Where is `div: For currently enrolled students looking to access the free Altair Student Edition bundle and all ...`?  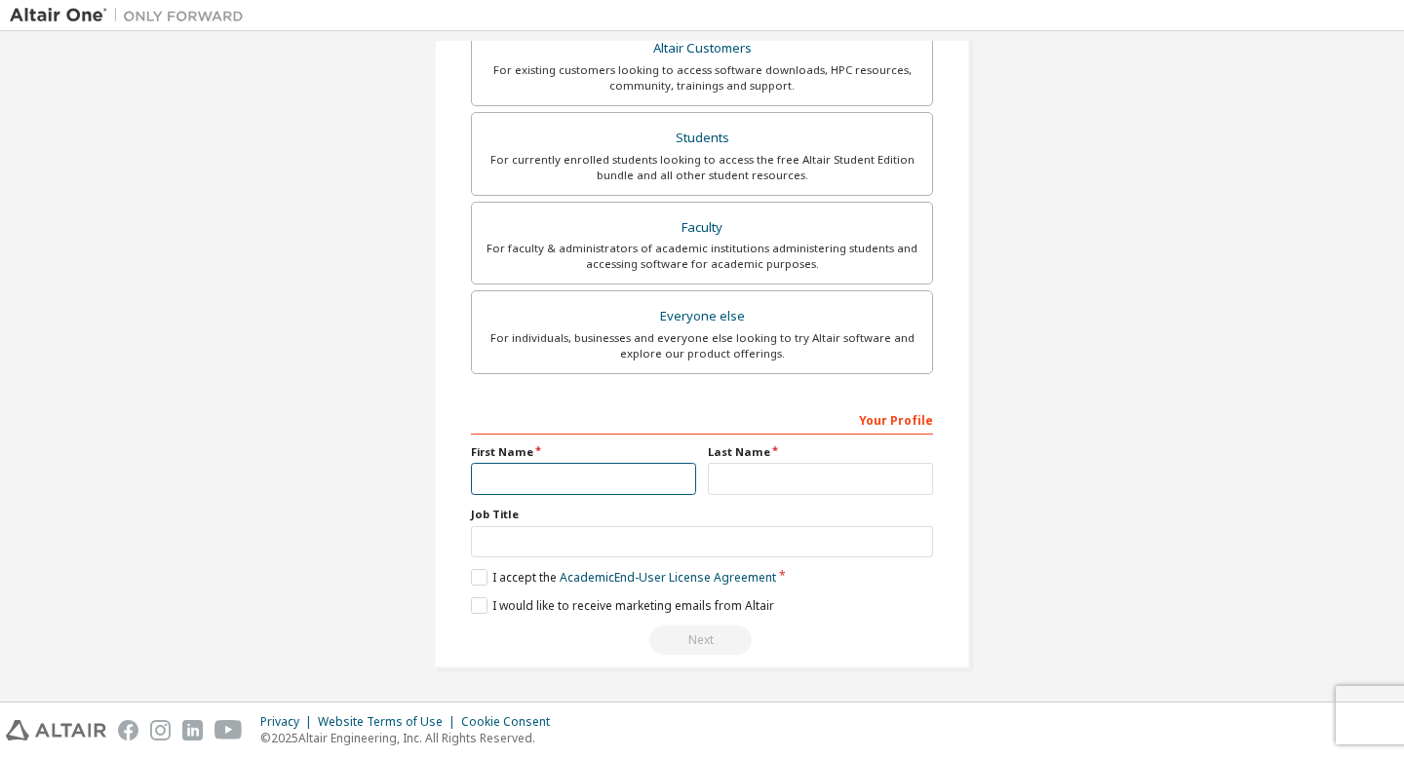
div: For currently enrolled students looking to access the free Altair Student Edition bundle and all ... is located at coordinates (702, 168).